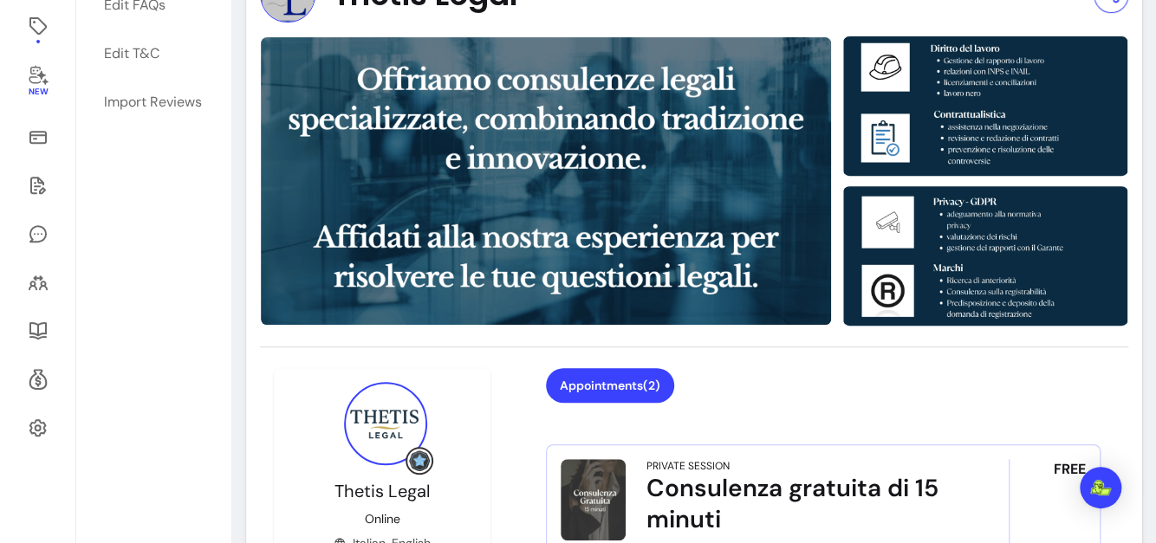 The image size is (1156, 543). I want to click on div: Private Session, so click(688, 466).